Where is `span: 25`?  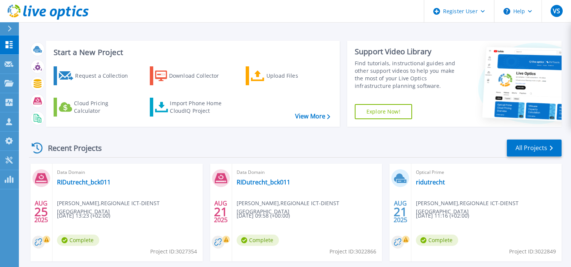 span: 25 is located at coordinates (41, 212).